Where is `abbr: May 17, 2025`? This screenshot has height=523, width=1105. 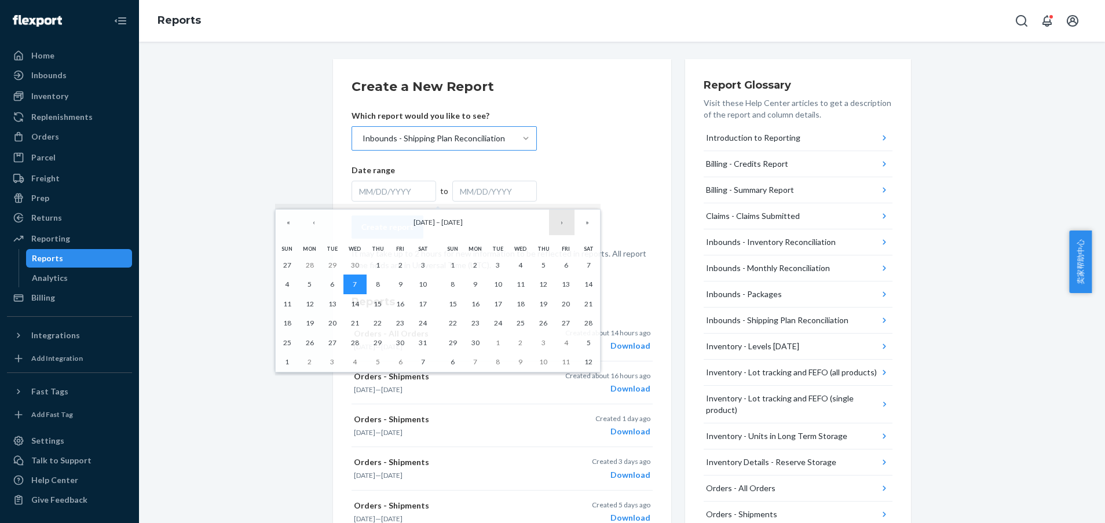
abbr: May 17, 2025 is located at coordinates (423, 304).